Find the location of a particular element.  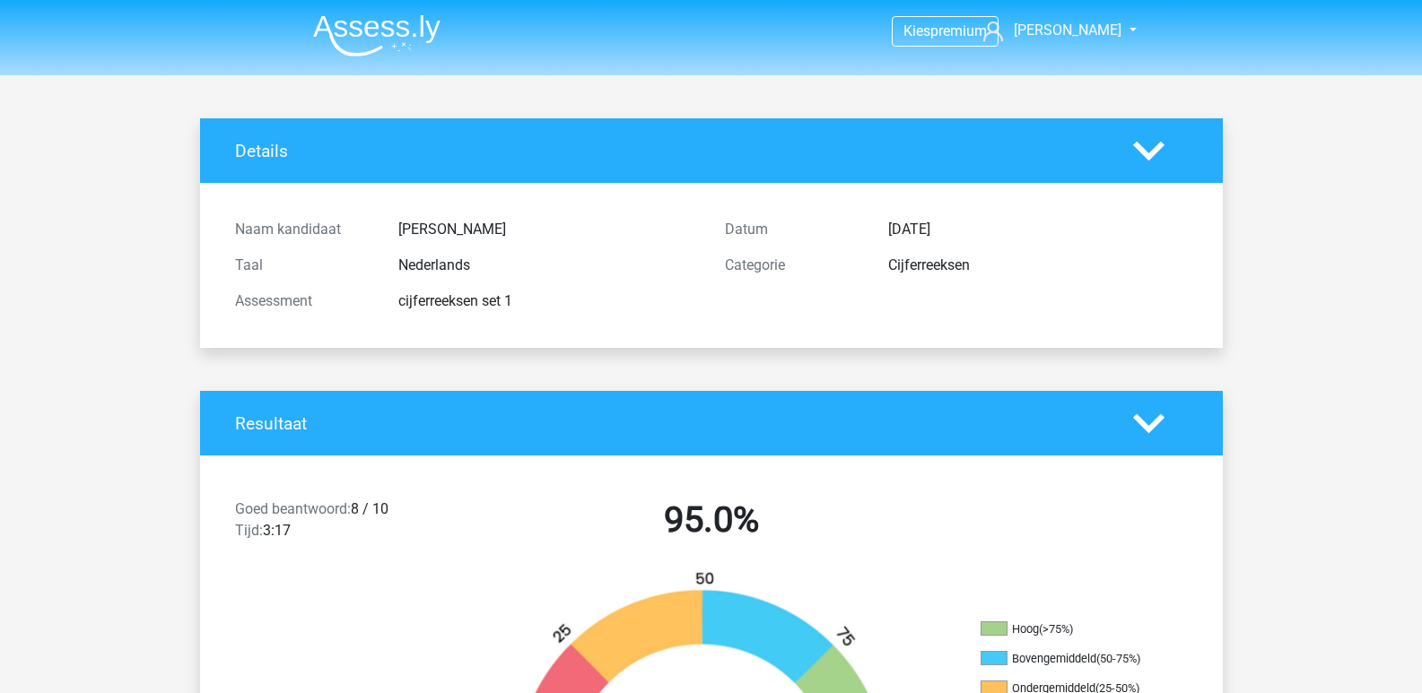

span: Goed beantwoord: is located at coordinates (292, 509).